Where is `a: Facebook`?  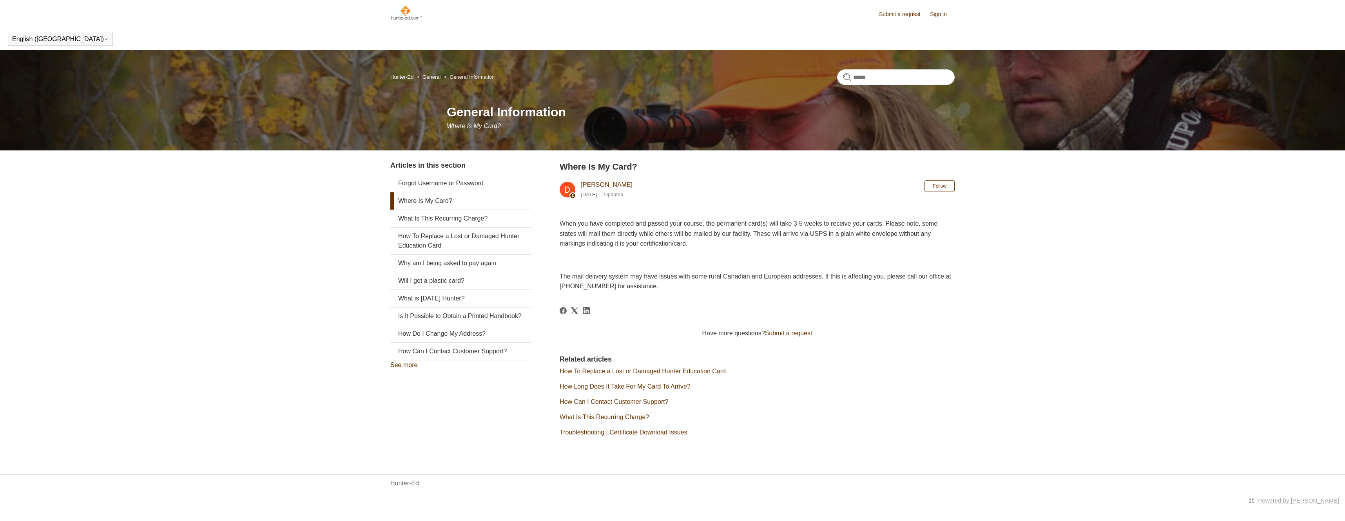
a: Facebook is located at coordinates (563, 311).